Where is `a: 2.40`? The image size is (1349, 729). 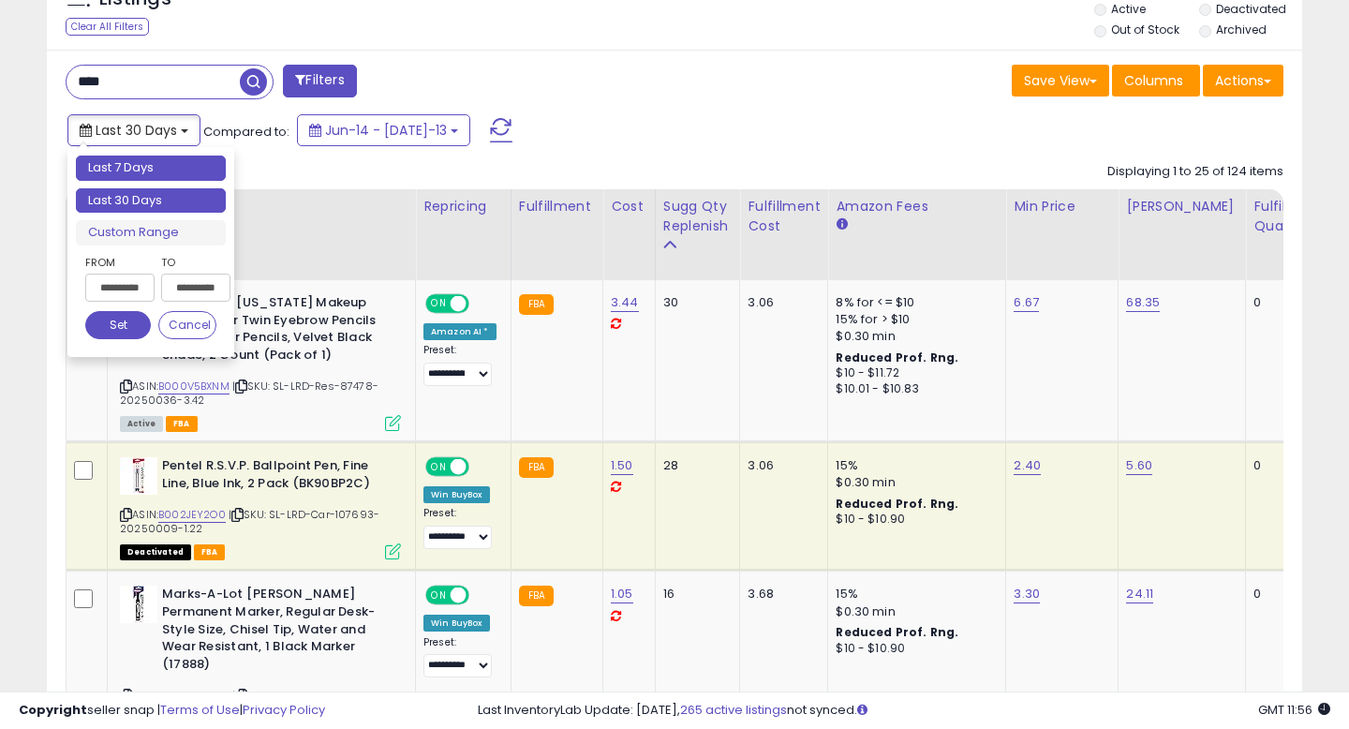
a: 2.40 is located at coordinates (1027, 466).